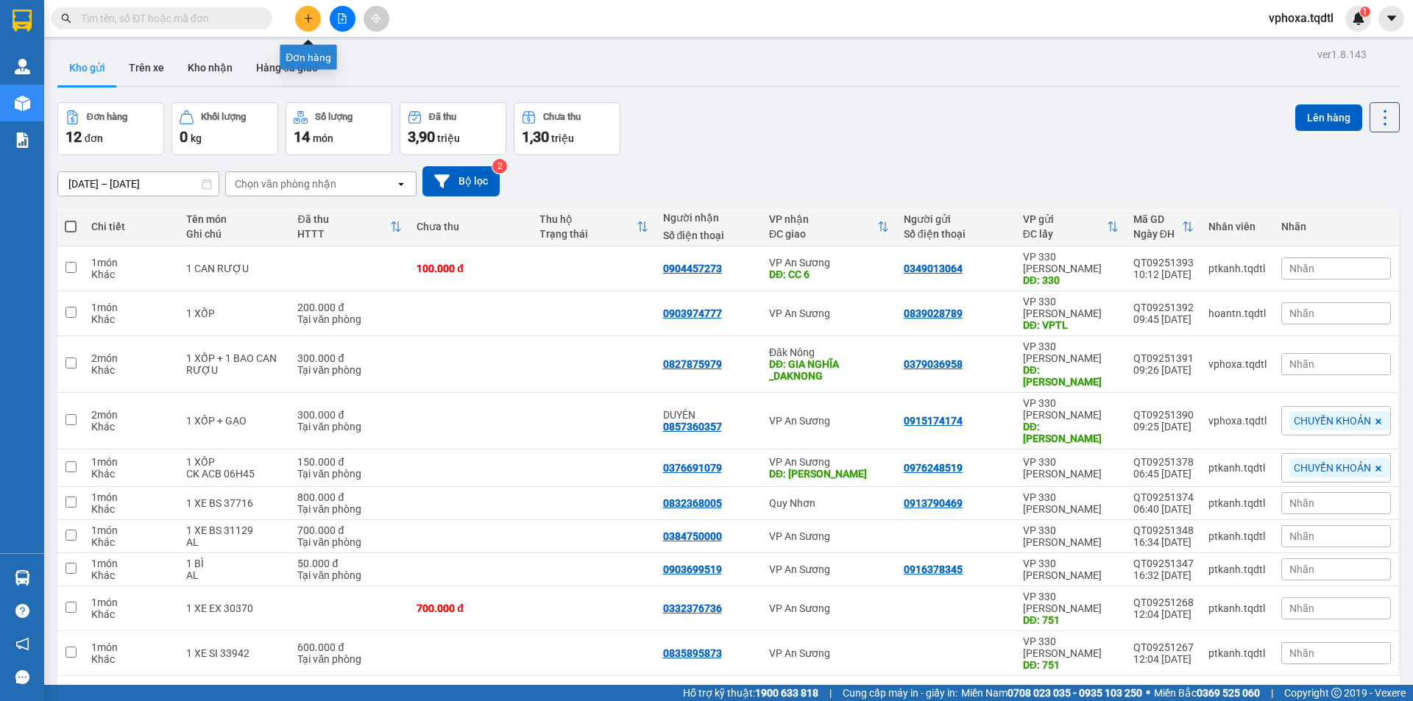 This screenshot has height=701, width=1413. I want to click on div: QT09251347, so click(1164, 564).